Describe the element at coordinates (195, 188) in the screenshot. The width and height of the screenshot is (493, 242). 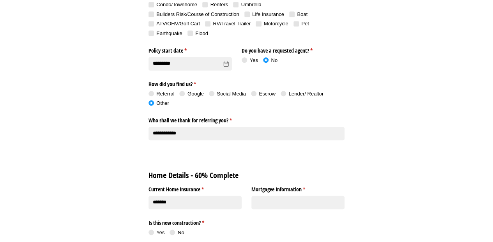
I see `label: Current Home Insurance` at that location.